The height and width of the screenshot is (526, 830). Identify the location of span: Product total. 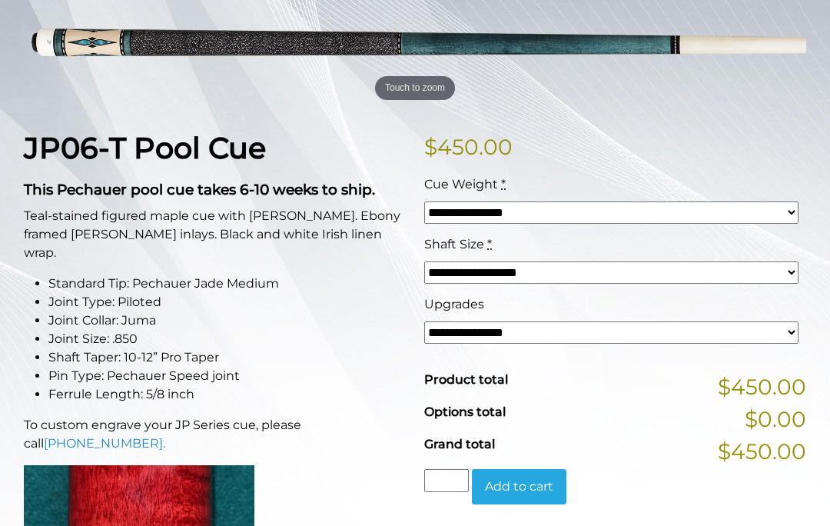
(466, 380).